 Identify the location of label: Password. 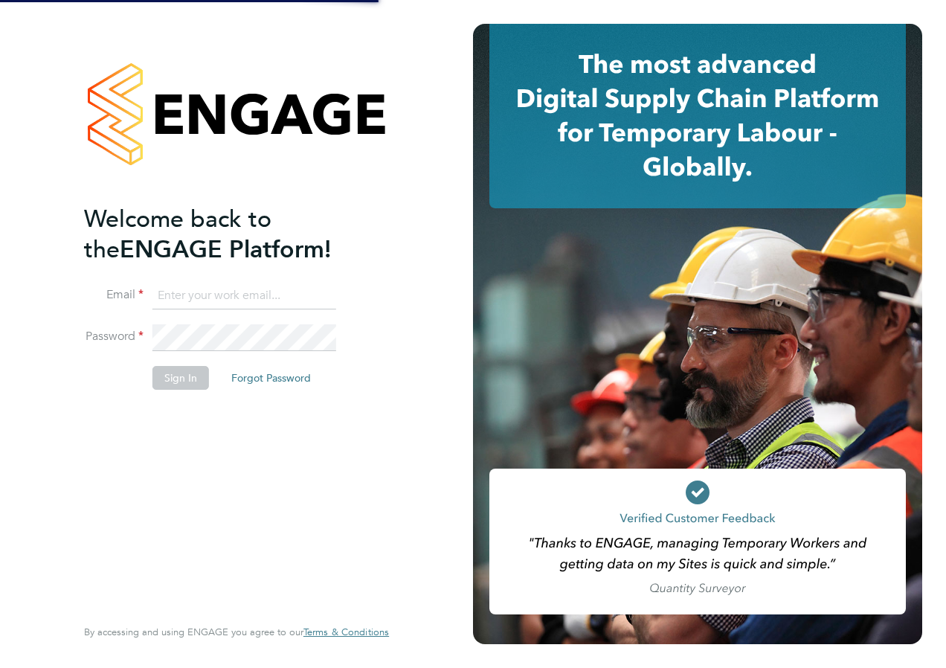
(114, 336).